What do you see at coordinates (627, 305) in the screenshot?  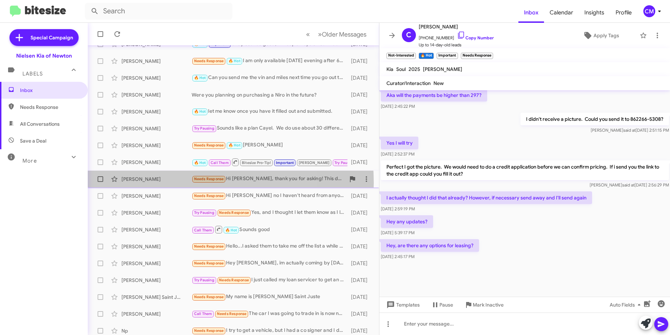 I see `button: Auto Fields` at bounding box center [627, 305].